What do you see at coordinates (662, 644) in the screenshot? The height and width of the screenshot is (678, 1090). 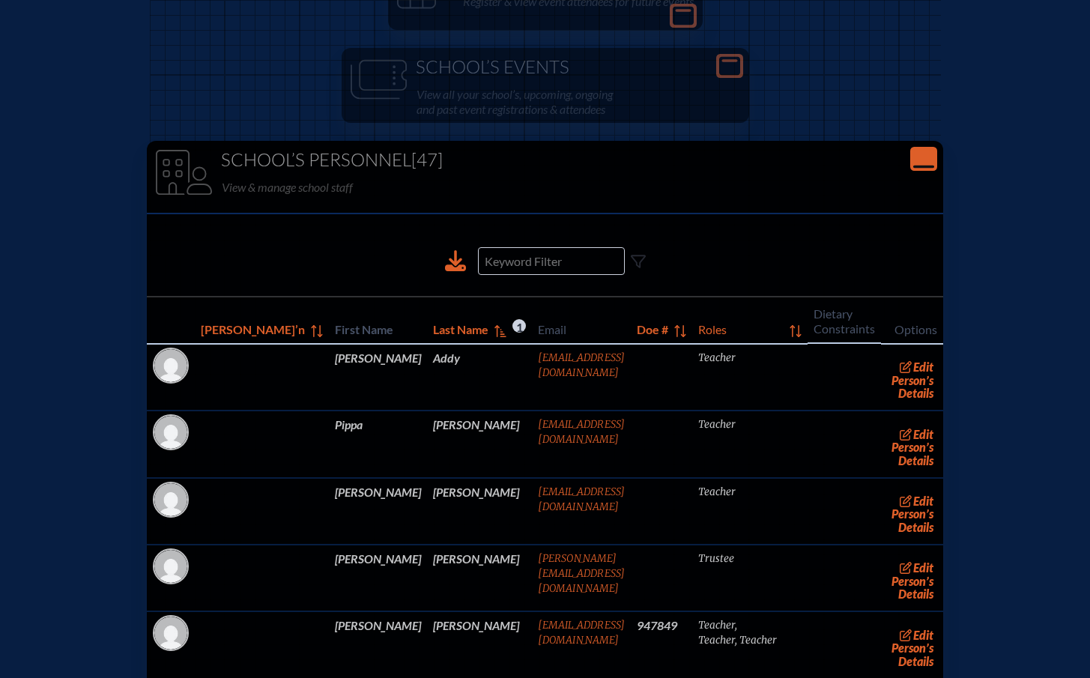 I see `td: 947849` at bounding box center [662, 644].